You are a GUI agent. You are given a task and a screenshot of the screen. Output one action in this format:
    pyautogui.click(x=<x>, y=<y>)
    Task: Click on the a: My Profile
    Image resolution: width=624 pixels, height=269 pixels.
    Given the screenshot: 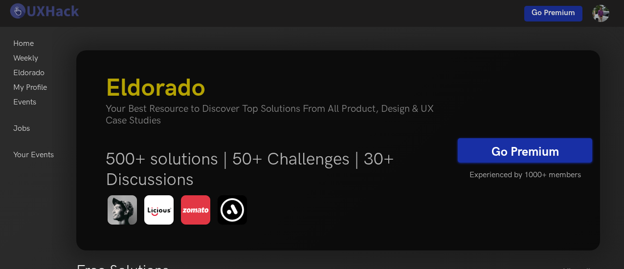 What is the action you would take?
    pyautogui.click(x=30, y=88)
    